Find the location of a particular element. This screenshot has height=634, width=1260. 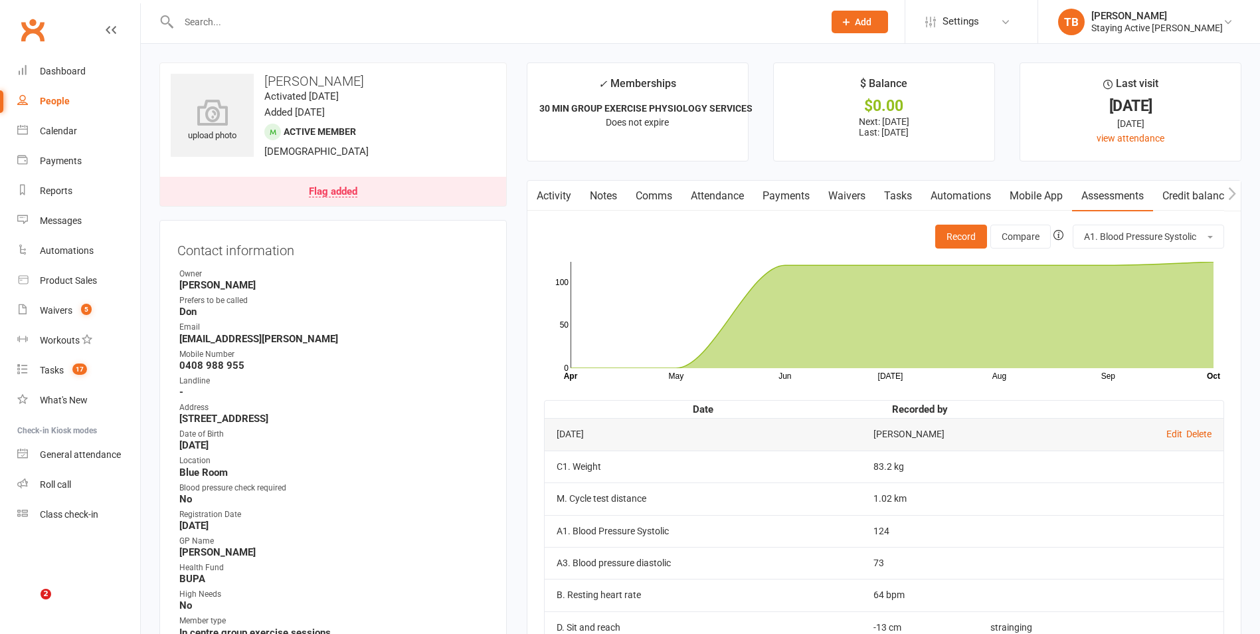

div: Payments is located at coordinates (60, 161).